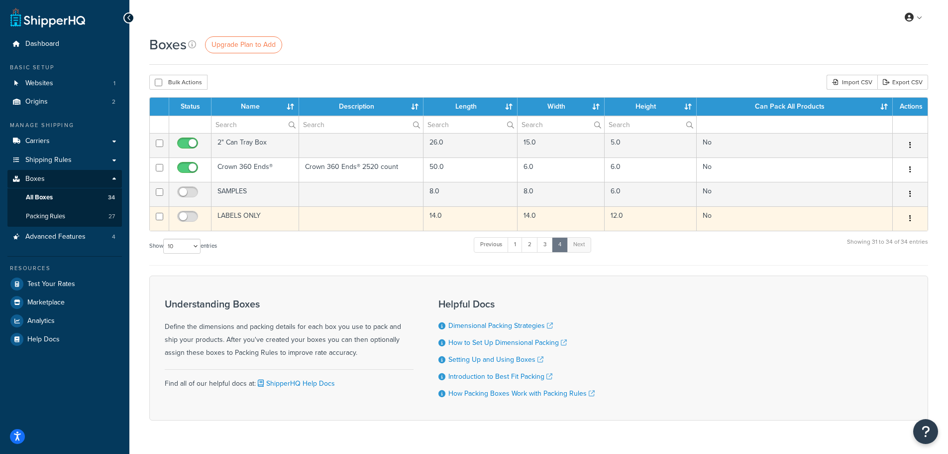 The image size is (948, 454). What do you see at coordinates (39, 83) in the screenshot?
I see `span: Websites` at bounding box center [39, 83].